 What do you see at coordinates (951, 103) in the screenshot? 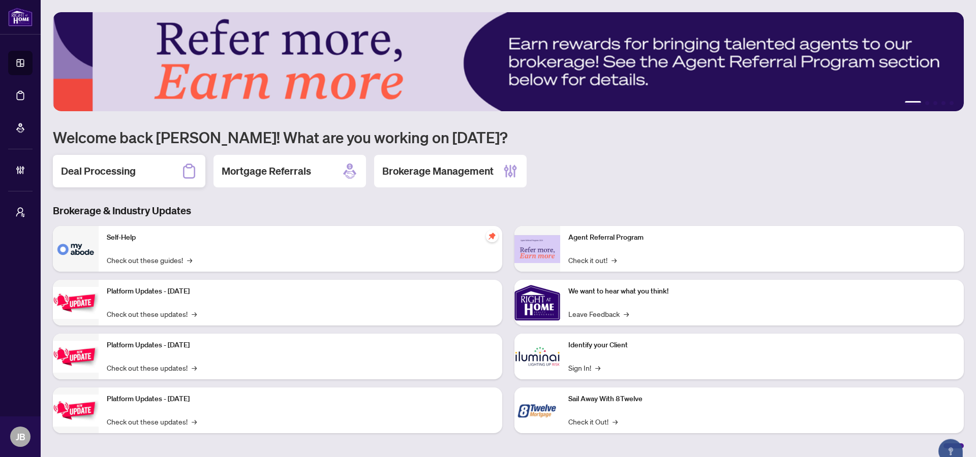
I see `button: 5` at bounding box center [951, 103].